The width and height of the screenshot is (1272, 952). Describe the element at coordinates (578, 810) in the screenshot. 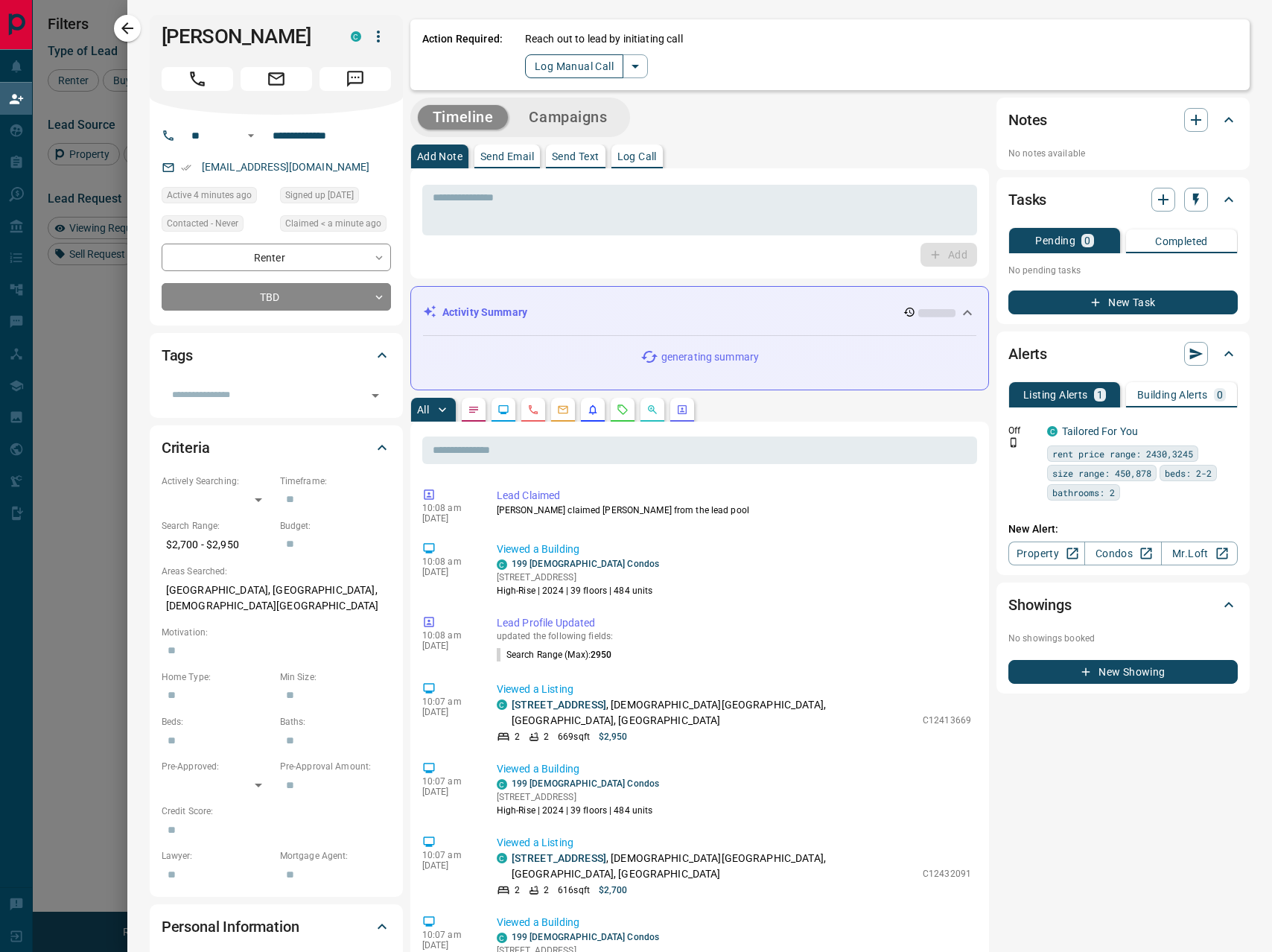

I see `p: High-Rise | 2024 | 39 floors | 484 units` at that location.